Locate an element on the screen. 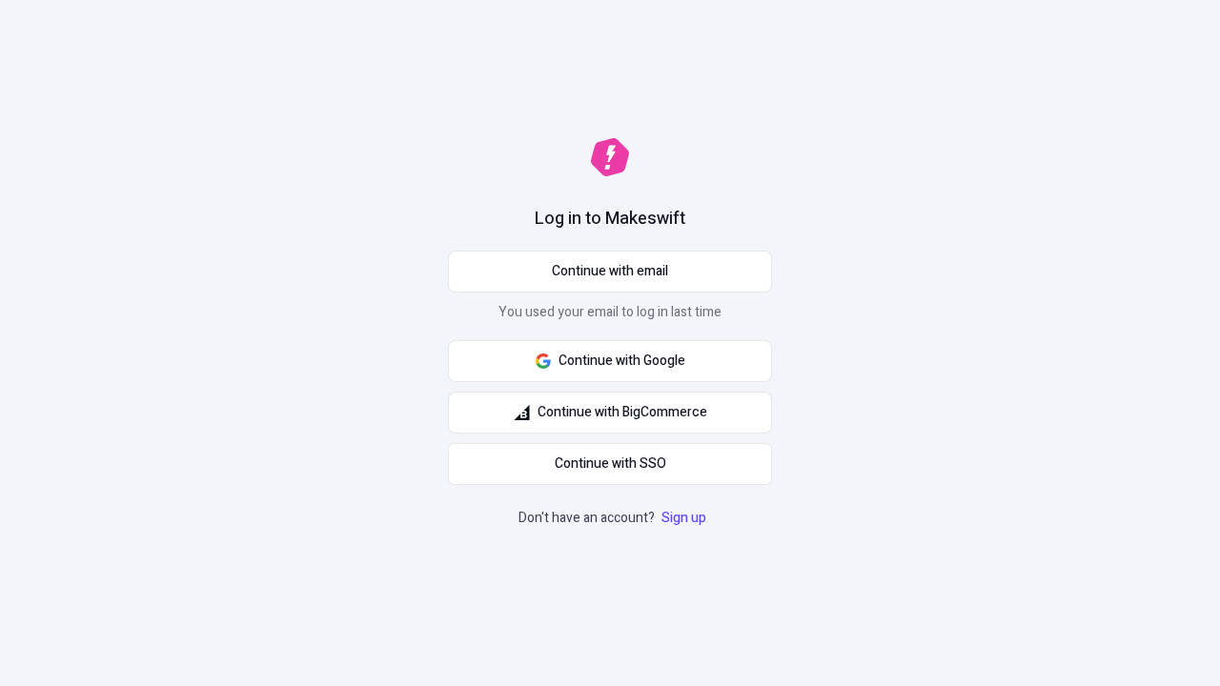  span: Continue with BigCommerce is located at coordinates (623, 413).